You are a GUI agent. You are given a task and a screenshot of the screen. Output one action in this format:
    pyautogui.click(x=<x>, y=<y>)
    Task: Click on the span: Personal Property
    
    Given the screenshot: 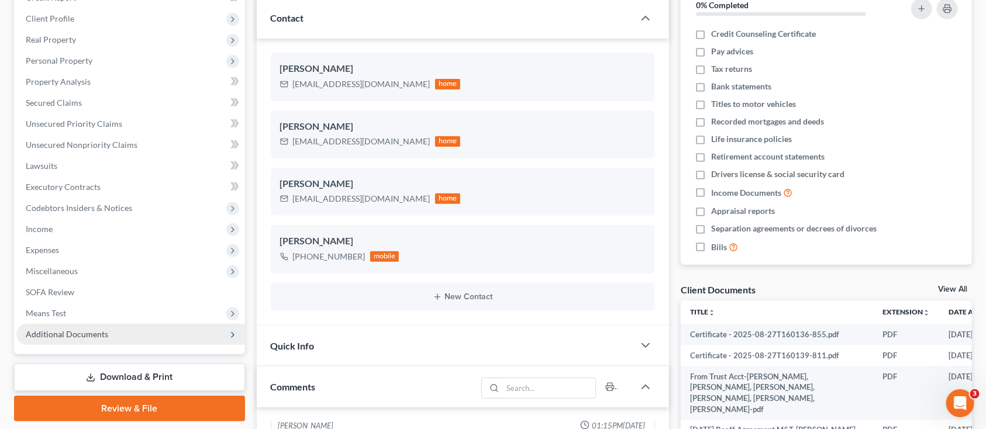 What is the action you would take?
    pyautogui.click(x=59, y=60)
    